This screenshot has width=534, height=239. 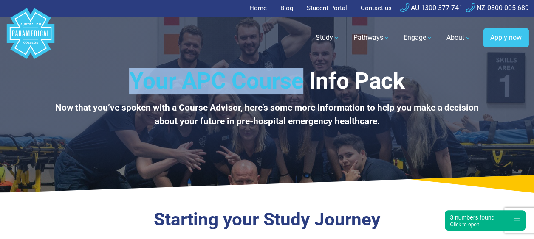 I want to click on a: Australian Paramedical College, so click(x=31, y=38).